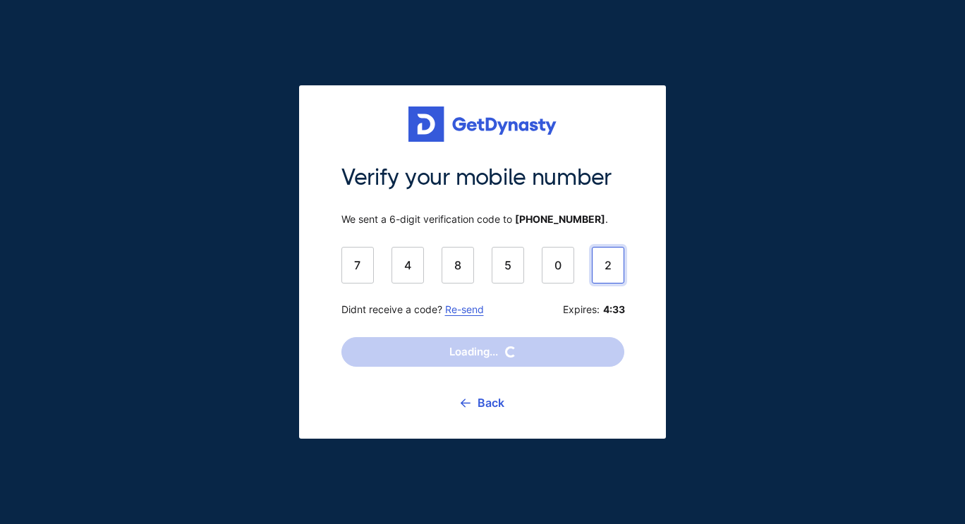  Describe the element at coordinates (464, 309) in the screenshot. I see `a: Re-send` at that location.